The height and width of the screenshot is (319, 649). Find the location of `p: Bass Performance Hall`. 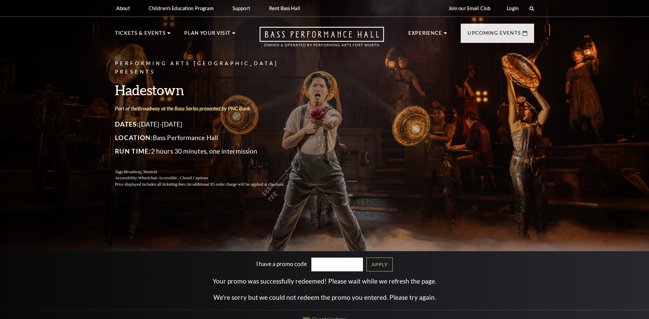

p: Bass Performance Hall is located at coordinates (208, 138).